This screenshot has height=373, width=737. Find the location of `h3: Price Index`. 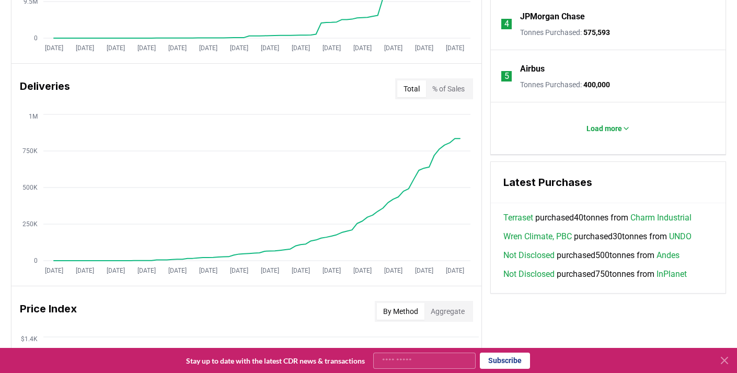

h3: Price Index is located at coordinates (48, 312).